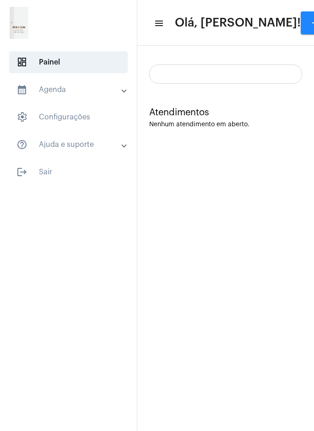  What do you see at coordinates (71, 144) in the screenshot?
I see `mat-expansion-panel-header: sidenav iconAjuda e suporte` at bounding box center [71, 144].